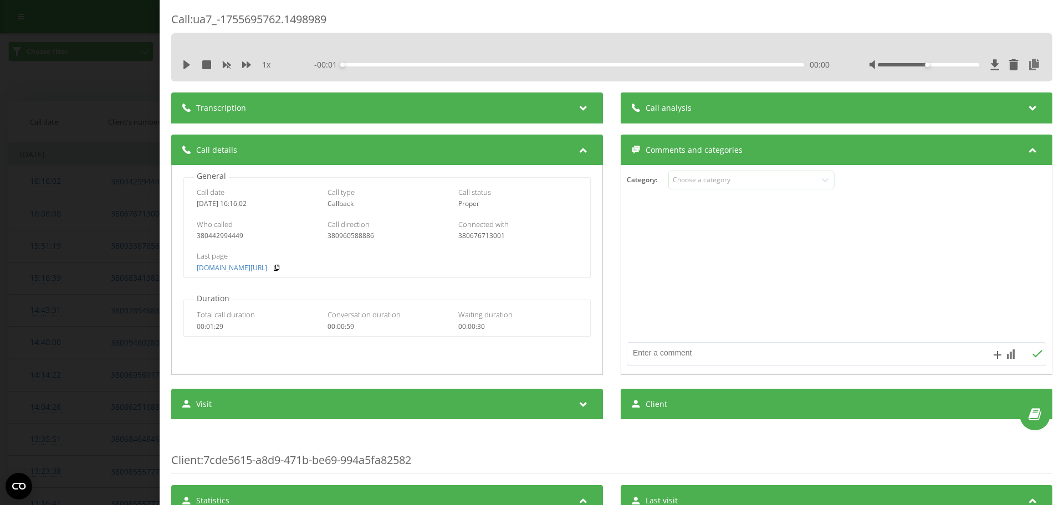  I want to click on span: Callback, so click(340, 203).